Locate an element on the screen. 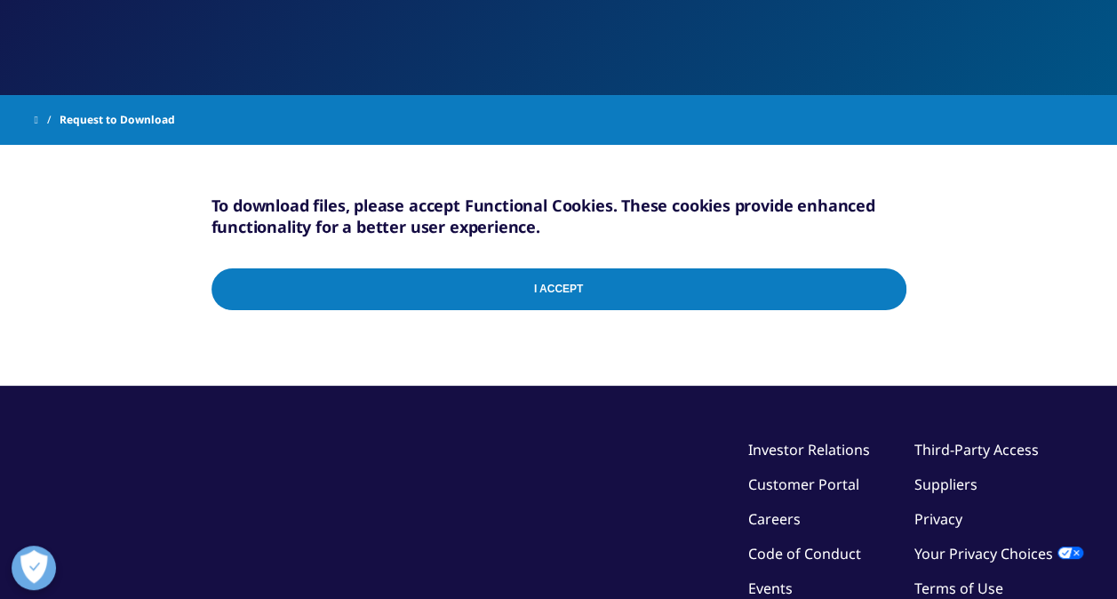 This screenshot has width=1117, height=599. a: Customer Portal is located at coordinates (803, 484).